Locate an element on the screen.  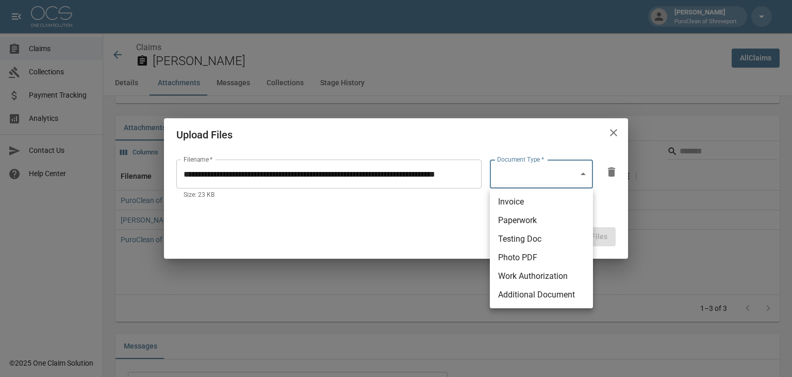
li: Photo PDF is located at coordinates (542, 257).